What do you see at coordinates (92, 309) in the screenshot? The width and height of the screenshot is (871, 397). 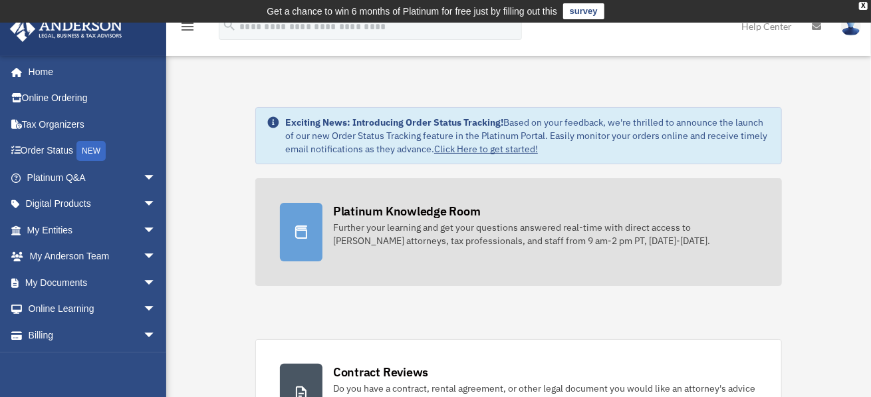 I see `a: Online Learningarrow_drop_down` at bounding box center [92, 309].